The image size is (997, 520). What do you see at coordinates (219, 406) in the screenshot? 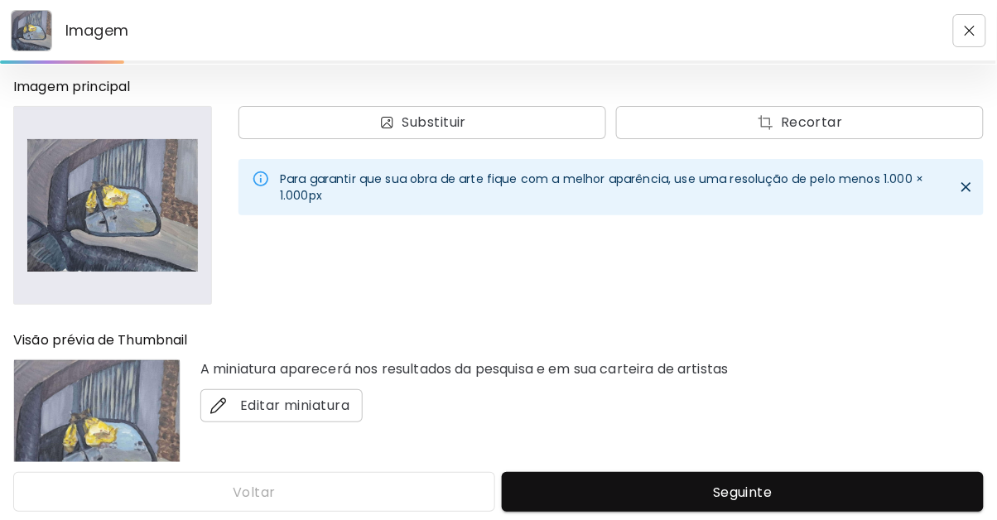
I see `img: edit` at bounding box center [219, 406].